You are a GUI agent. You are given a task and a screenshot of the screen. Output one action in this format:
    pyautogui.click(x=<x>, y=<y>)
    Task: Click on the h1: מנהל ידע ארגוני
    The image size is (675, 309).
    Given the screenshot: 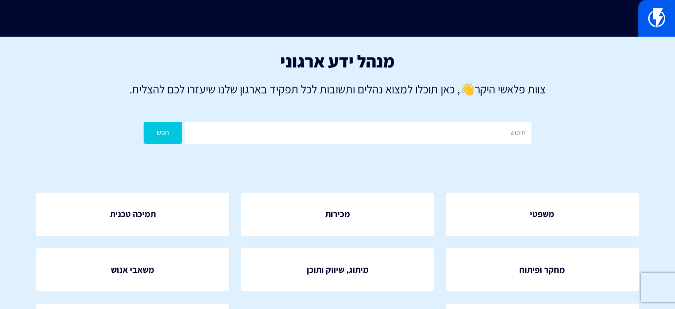 What is the action you would take?
    pyautogui.click(x=338, y=61)
    